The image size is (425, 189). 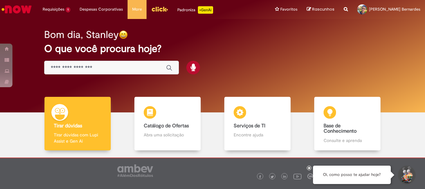 I want to click on span: Rascunhos, so click(x=323, y=9).